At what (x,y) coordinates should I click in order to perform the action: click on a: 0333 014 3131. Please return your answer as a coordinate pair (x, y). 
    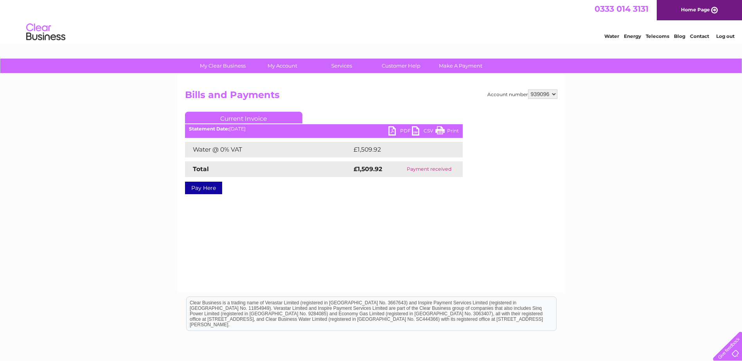
    Looking at the image, I should click on (621, 9).